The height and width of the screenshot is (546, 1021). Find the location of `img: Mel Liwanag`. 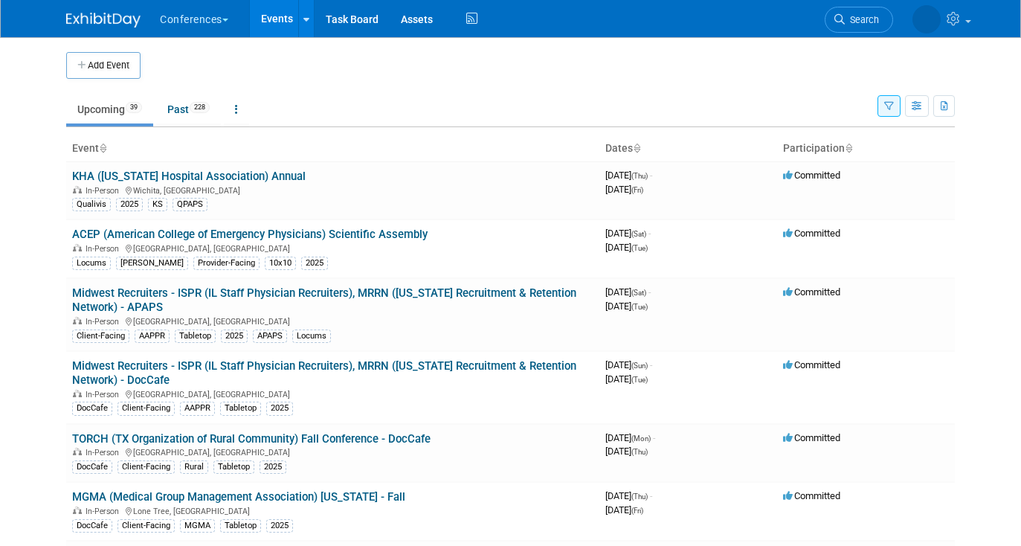

img: Mel Liwanag is located at coordinates (927, 19).